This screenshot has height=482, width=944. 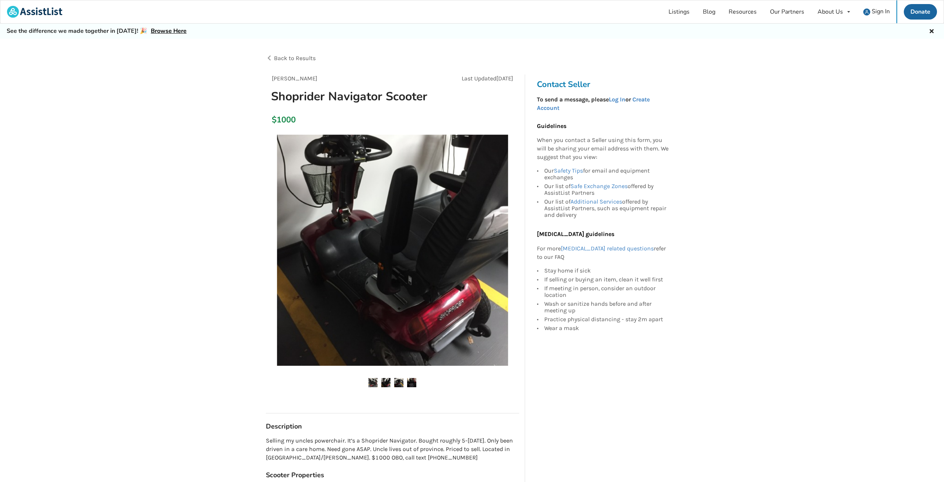 I want to click on a: Create Account, so click(x=593, y=104).